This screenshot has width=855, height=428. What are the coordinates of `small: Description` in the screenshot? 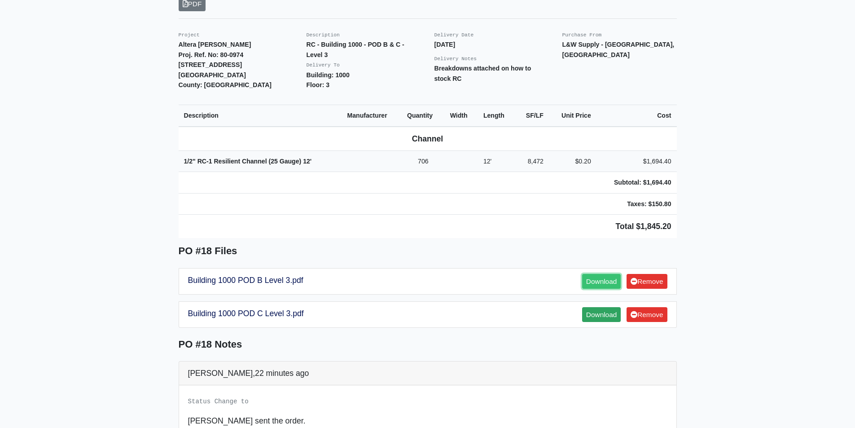 It's located at (323, 35).